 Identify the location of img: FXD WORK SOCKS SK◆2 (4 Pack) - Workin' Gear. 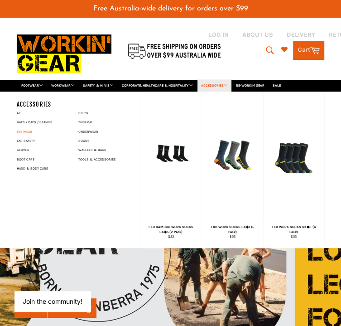
(294, 156).